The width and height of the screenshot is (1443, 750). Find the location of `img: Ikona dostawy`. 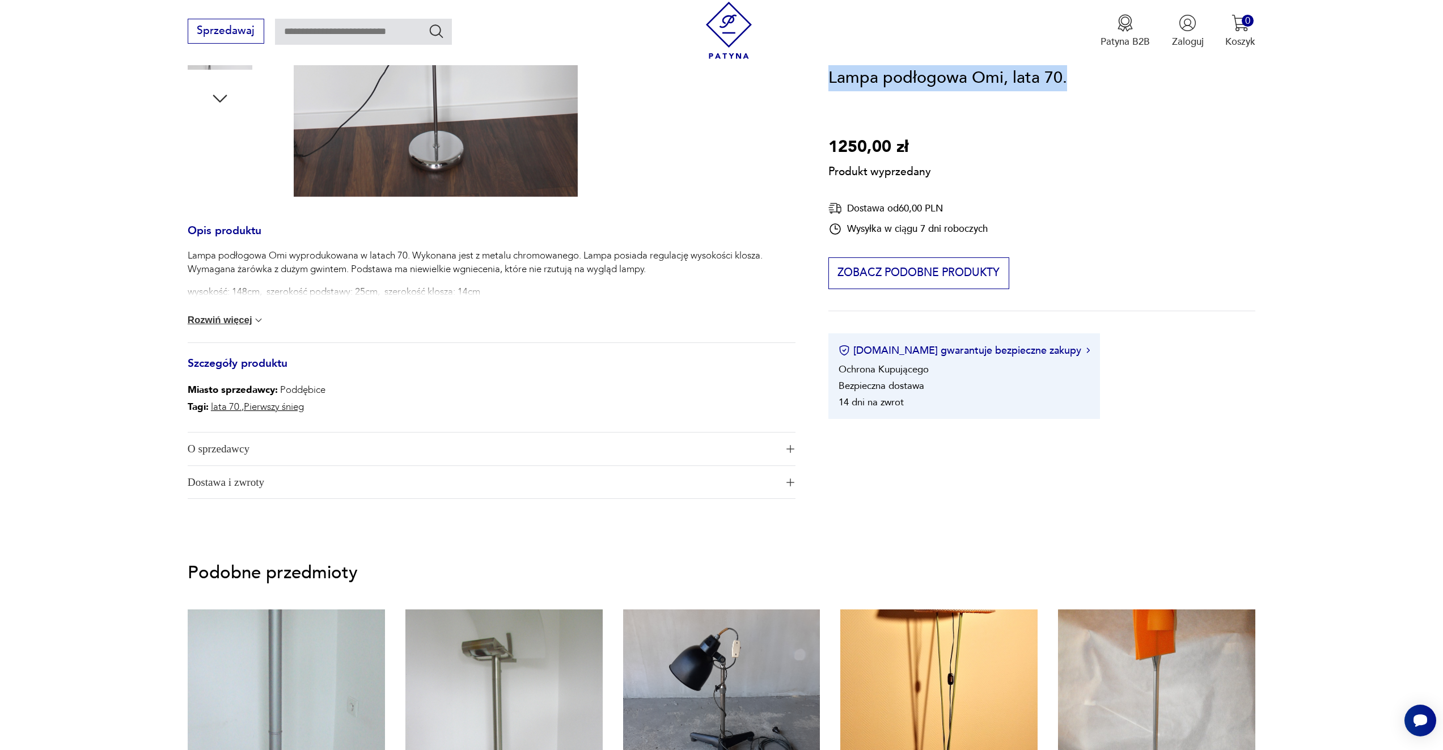

img: Ikona dostawy is located at coordinates (835, 208).